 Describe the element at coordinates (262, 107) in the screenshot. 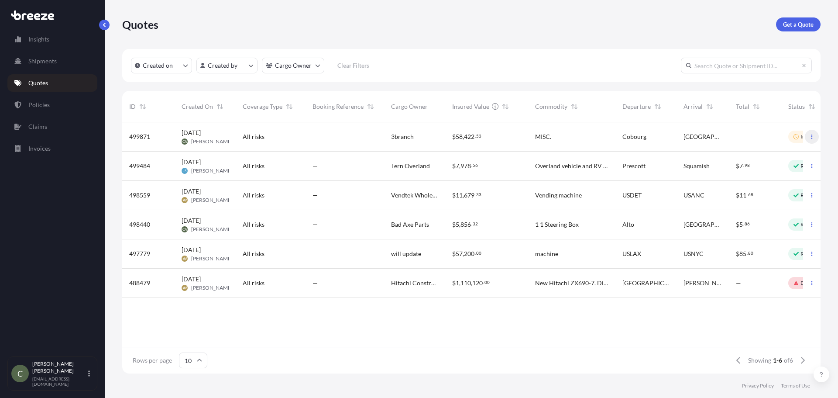

I see `span: Coverage Type` at that location.